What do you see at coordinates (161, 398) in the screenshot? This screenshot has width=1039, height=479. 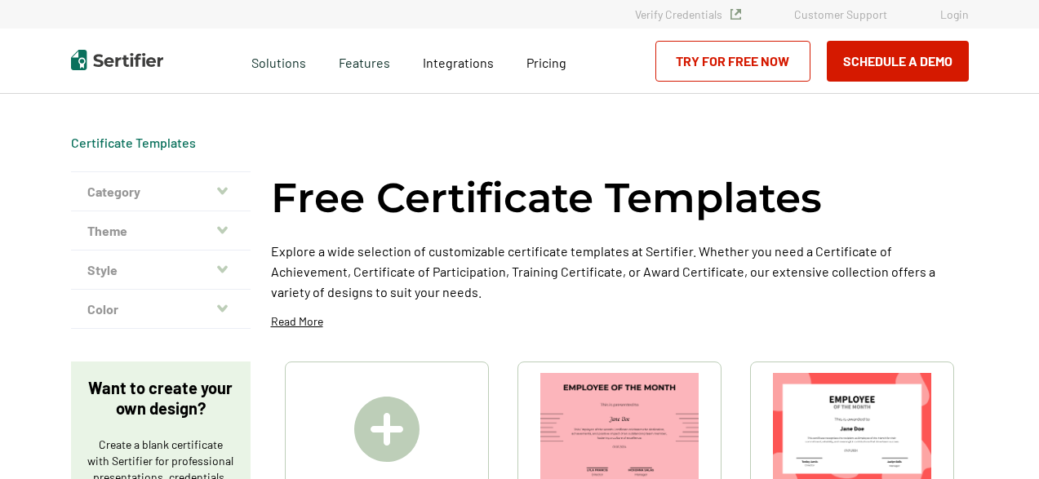 I see `p: Want to create your own design?` at bounding box center [161, 398].